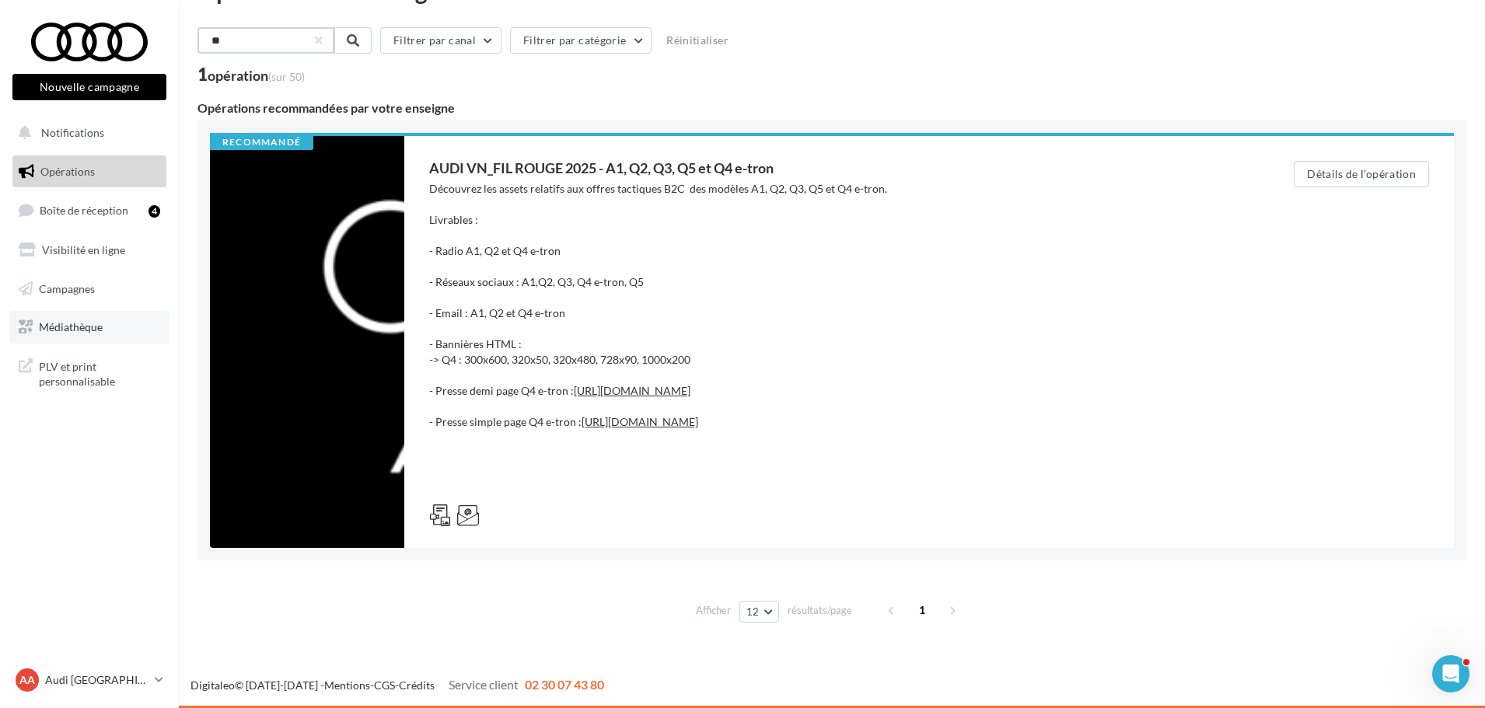  What do you see at coordinates (89, 87) in the screenshot?
I see `button: Nouvelle campagne` at bounding box center [89, 87].